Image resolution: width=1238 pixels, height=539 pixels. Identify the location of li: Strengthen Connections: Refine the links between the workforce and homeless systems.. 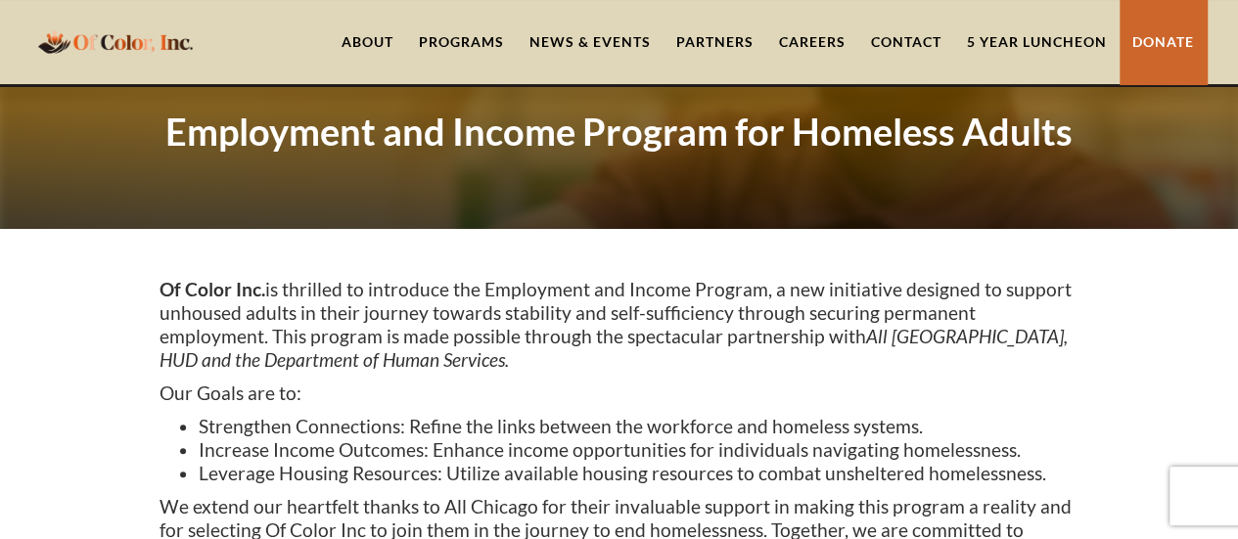
(639, 427).